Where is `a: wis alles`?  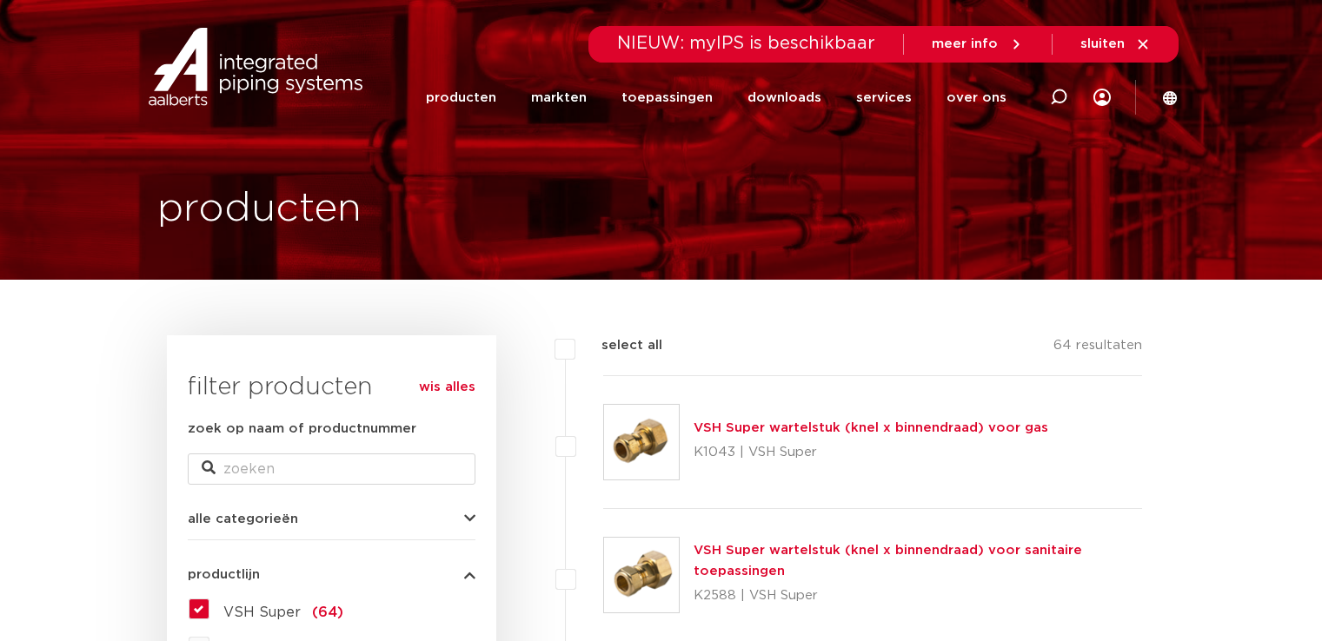 a: wis alles is located at coordinates (447, 388).